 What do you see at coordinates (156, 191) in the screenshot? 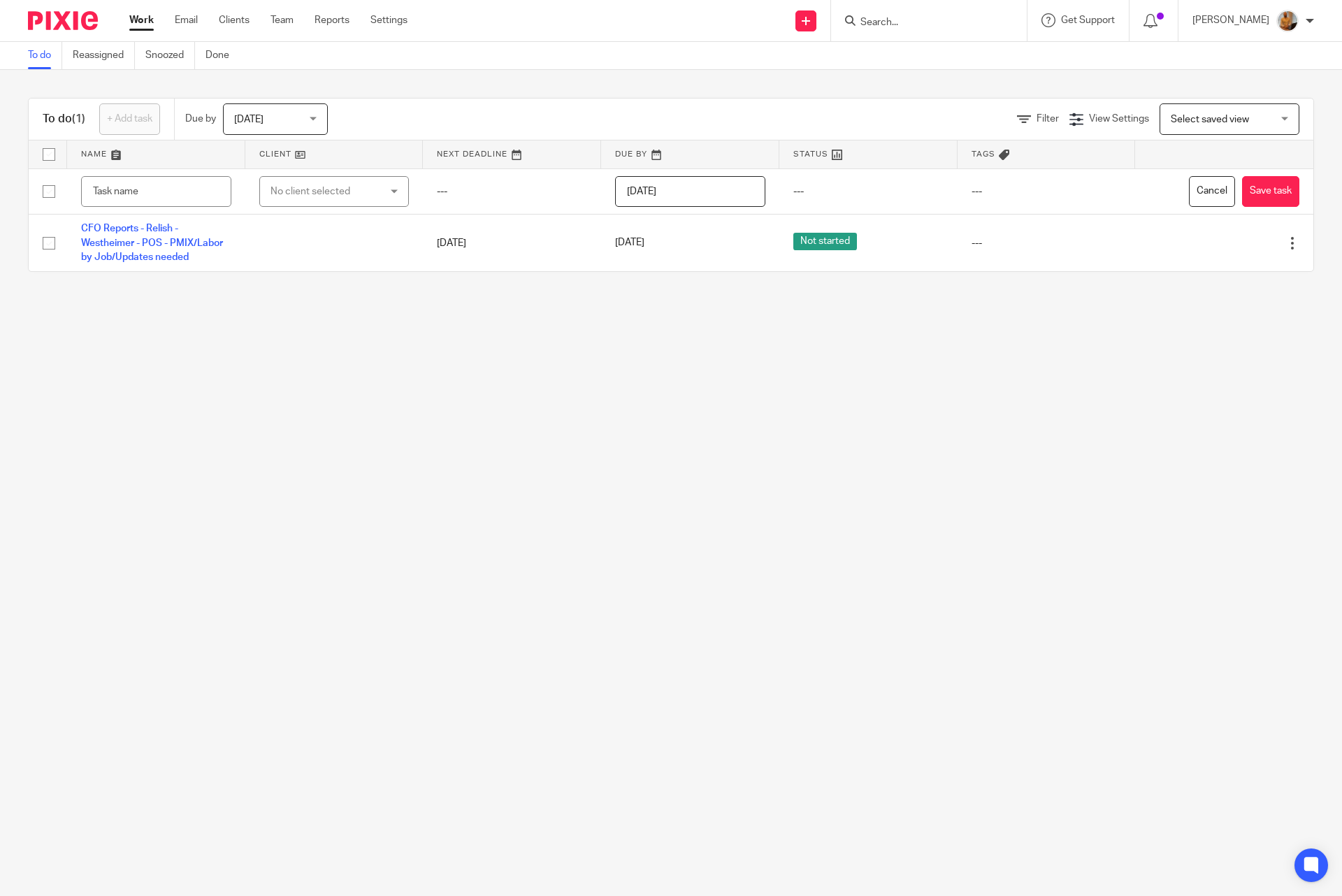
I see `input: Task name` at bounding box center [156, 191].